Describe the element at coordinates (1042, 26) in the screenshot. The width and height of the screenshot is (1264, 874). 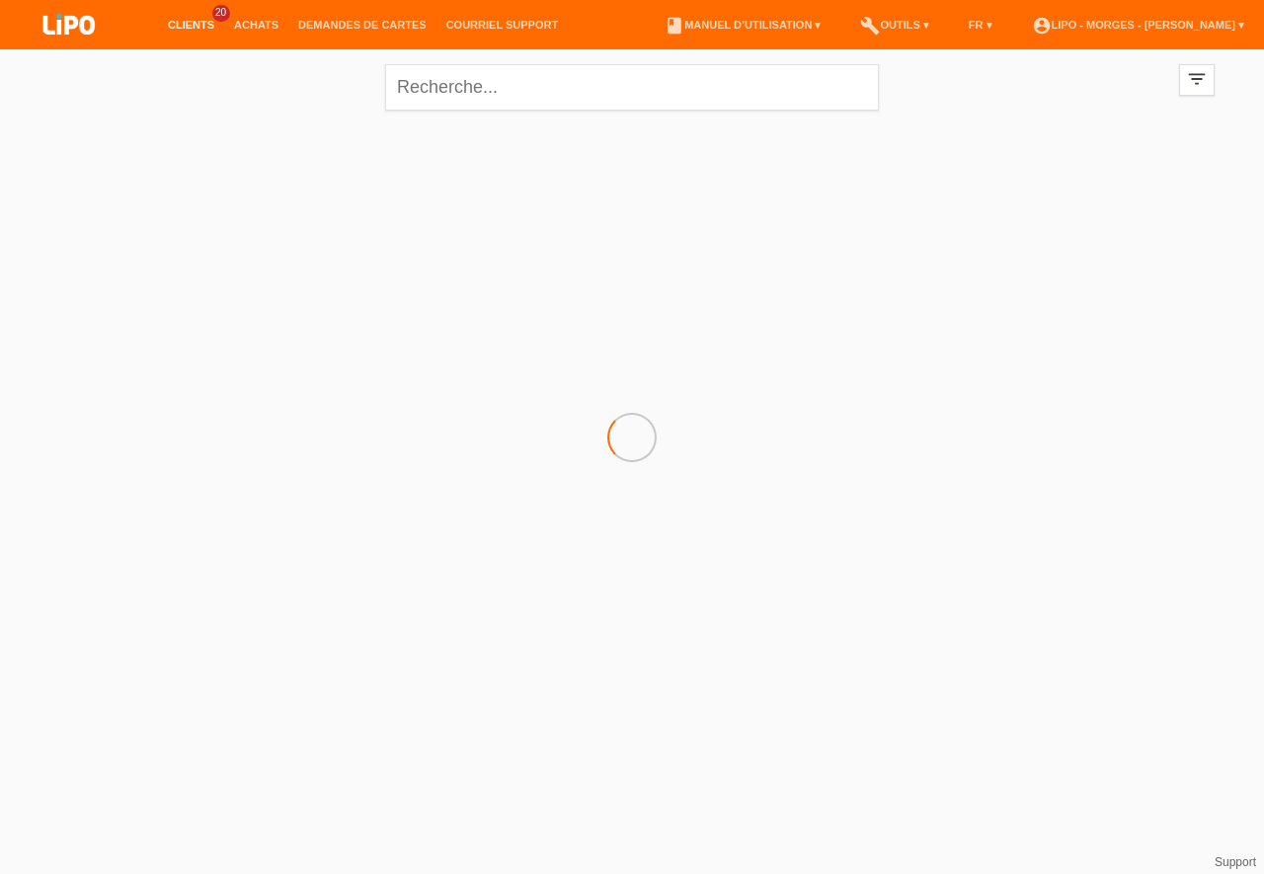
I see `i: account_circle` at that location.